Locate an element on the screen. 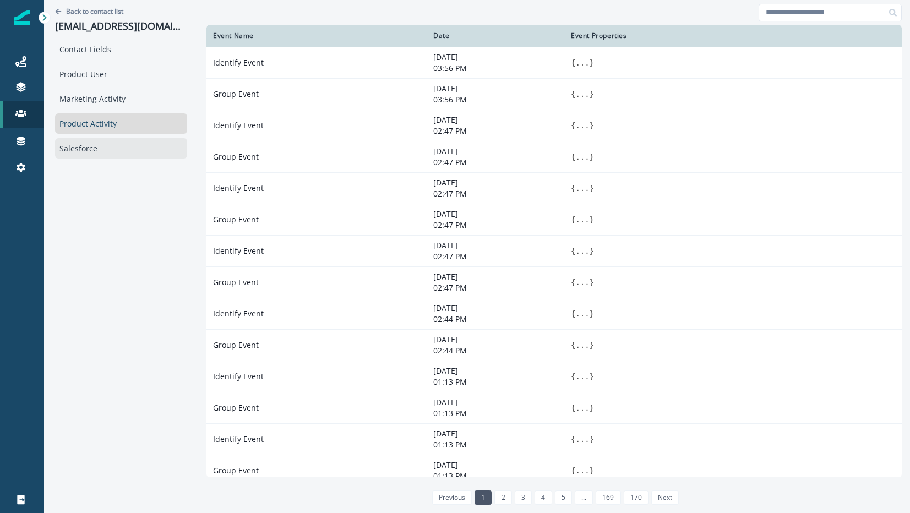 This screenshot has width=910, height=513. ul: Pagination is located at coordinates (554, 497).